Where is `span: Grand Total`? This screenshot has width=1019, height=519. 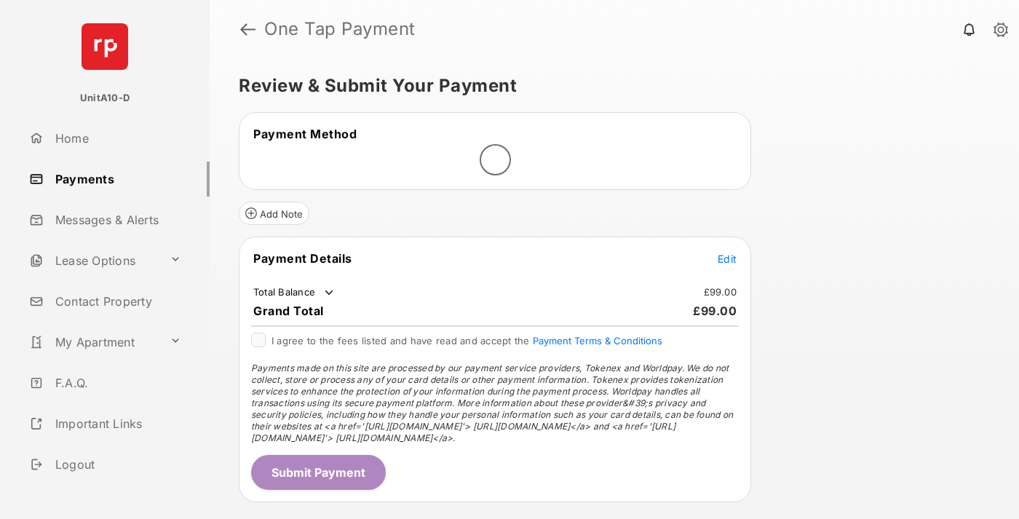 span: Grand Total is located at coordinates (288, 311).